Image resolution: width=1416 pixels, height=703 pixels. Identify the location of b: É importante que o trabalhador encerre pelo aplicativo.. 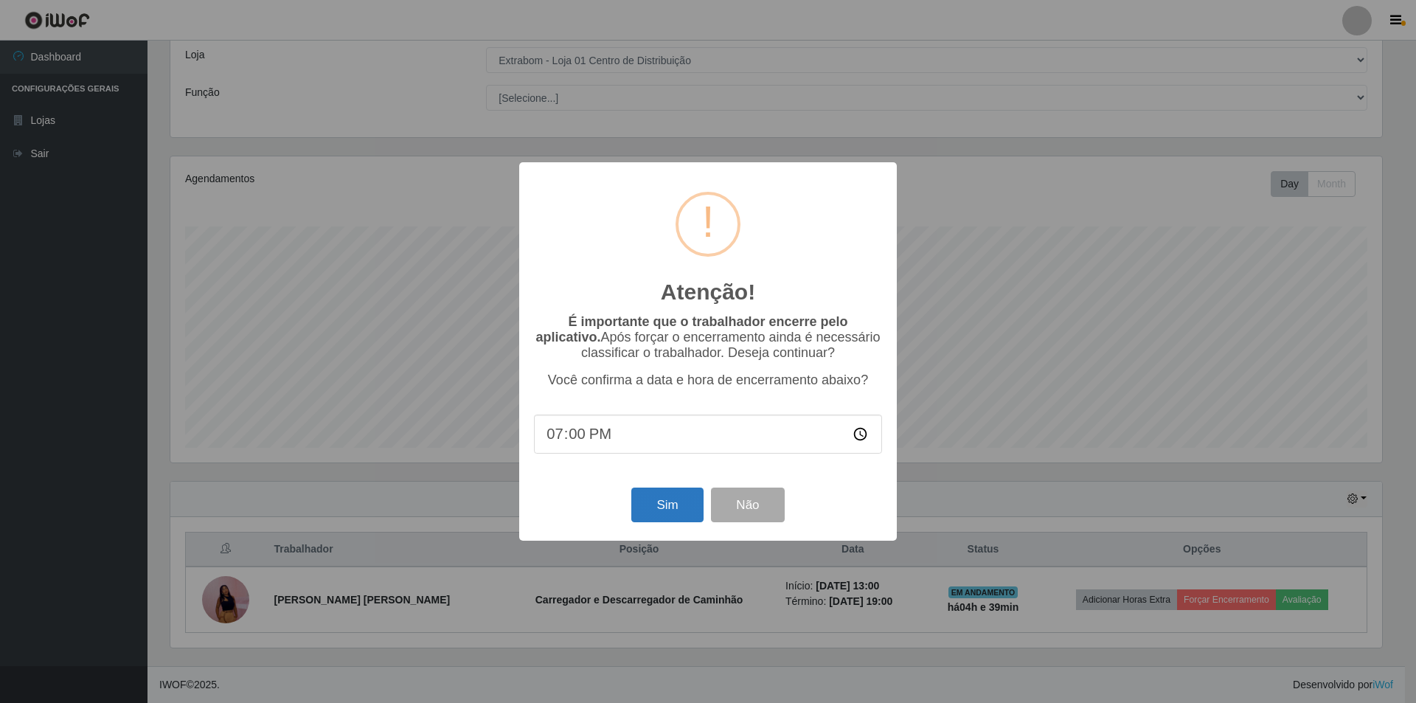
(691, 329).